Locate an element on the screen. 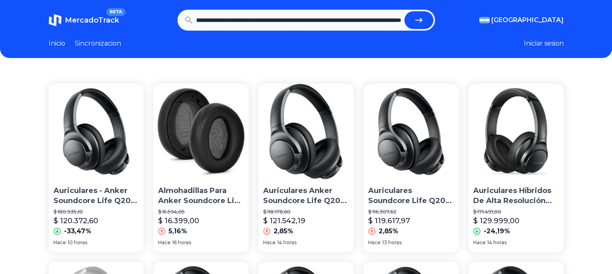 This screenshot has height=274, width=612. p: Auriculares - Anker Soundcore Life Q20 40hs Bluetooth 5 Anc is located at coordinates (96, 196).